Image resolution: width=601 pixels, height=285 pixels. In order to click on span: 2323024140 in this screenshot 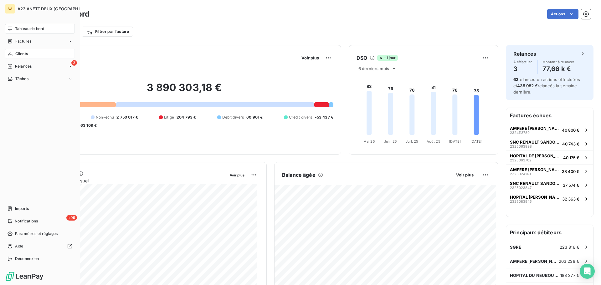, I will do `click(520, 174)`.